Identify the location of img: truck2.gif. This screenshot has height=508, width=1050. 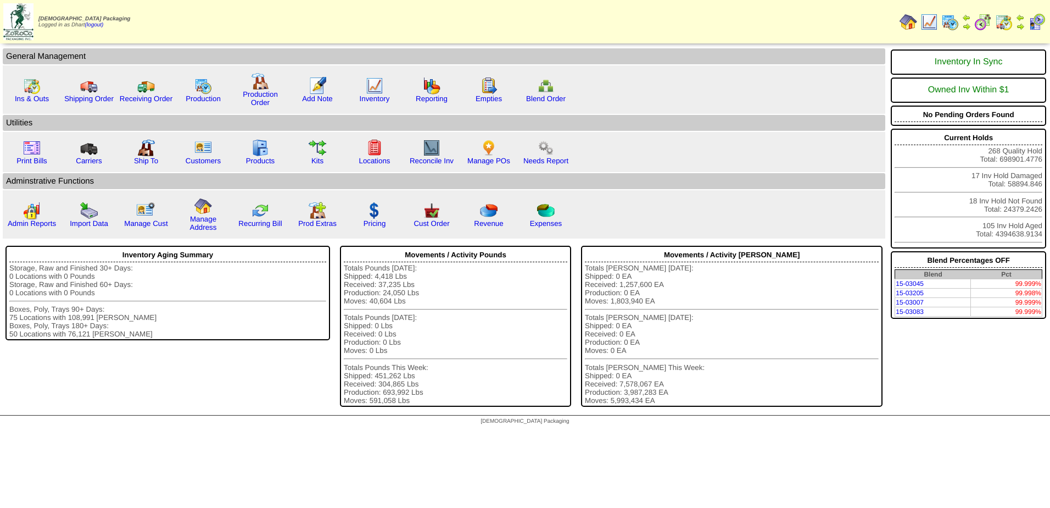
(146, 86).